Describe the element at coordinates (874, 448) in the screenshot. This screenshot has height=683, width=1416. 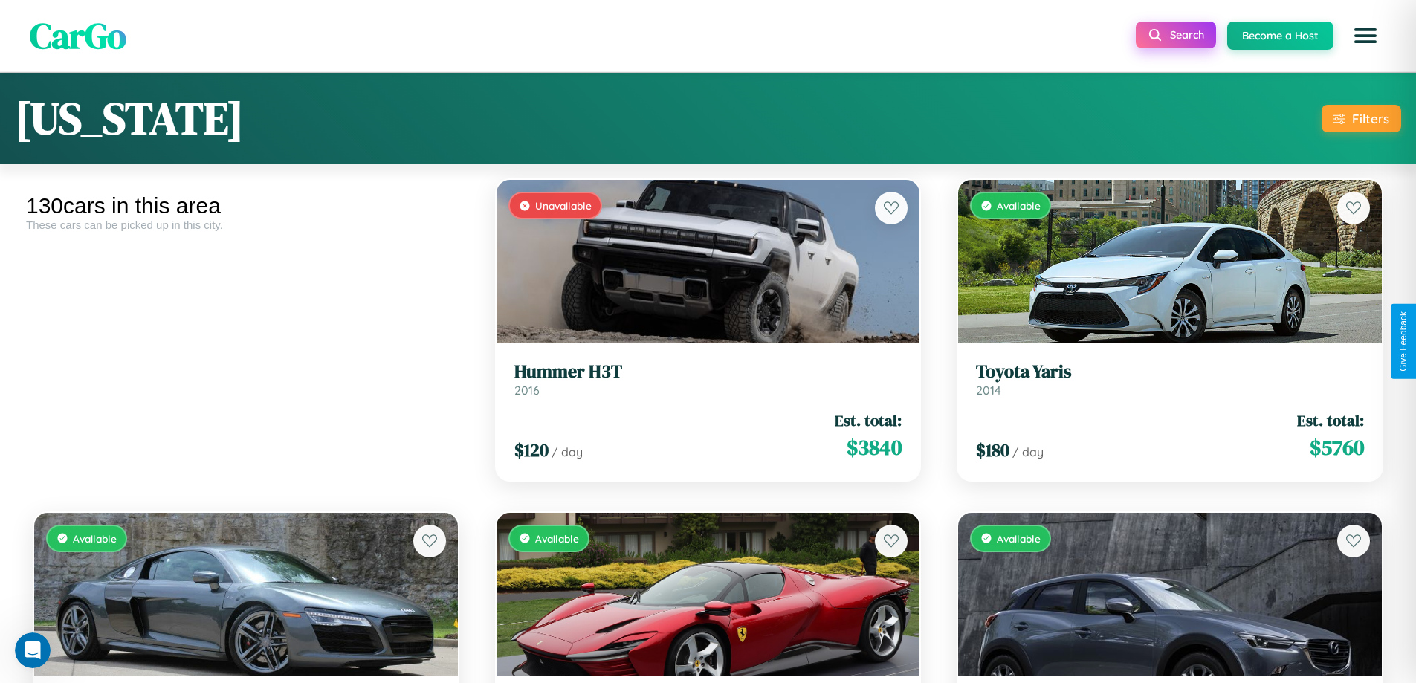
I see `span: $ 3840` at that location.